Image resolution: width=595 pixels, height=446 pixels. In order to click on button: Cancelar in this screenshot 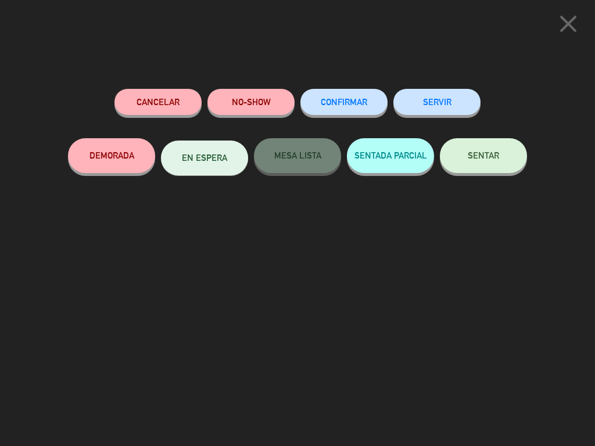, I will do `click(158, 102)`.